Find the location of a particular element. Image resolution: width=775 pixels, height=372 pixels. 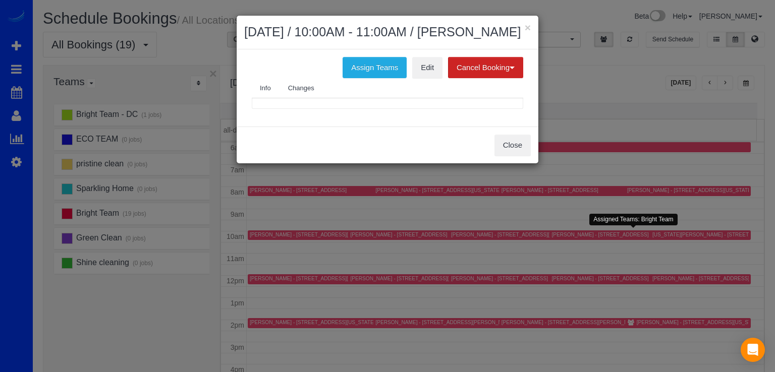

div: Open Intercom Messenger is located at coordinates (753, 350).